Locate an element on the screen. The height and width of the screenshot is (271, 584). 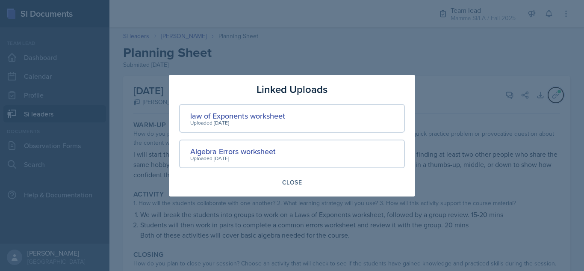
div: law of Exponents worksheet is located at coordinates (238, 115).